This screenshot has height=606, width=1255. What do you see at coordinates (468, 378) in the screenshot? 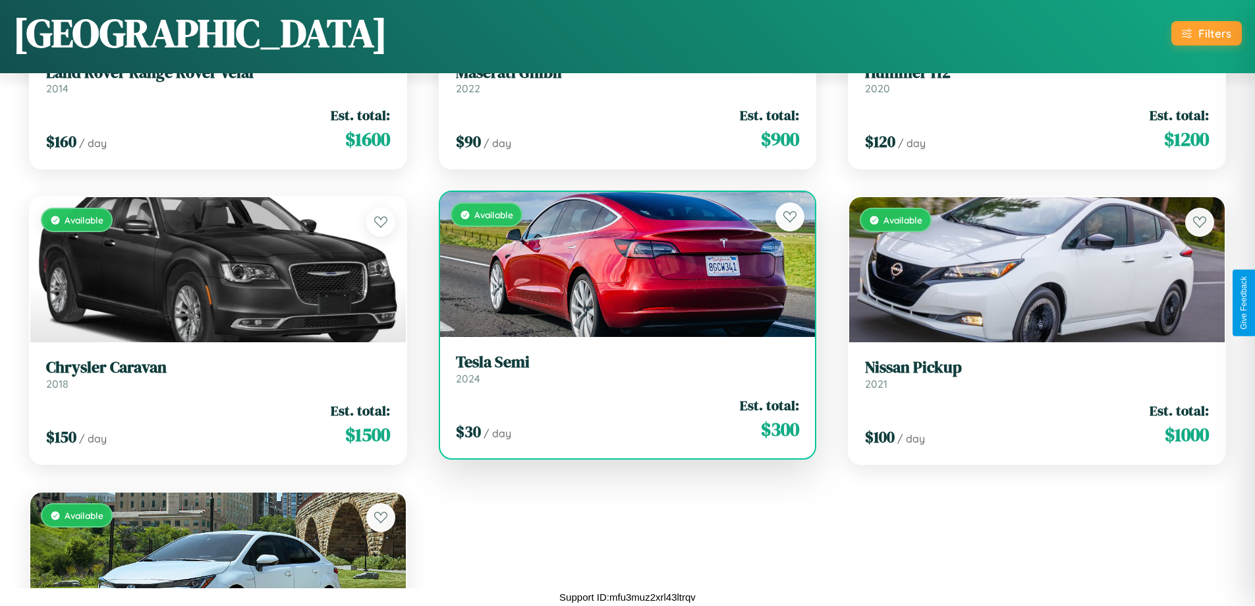
I see `span: 2024` at bounding box center [468, 378].